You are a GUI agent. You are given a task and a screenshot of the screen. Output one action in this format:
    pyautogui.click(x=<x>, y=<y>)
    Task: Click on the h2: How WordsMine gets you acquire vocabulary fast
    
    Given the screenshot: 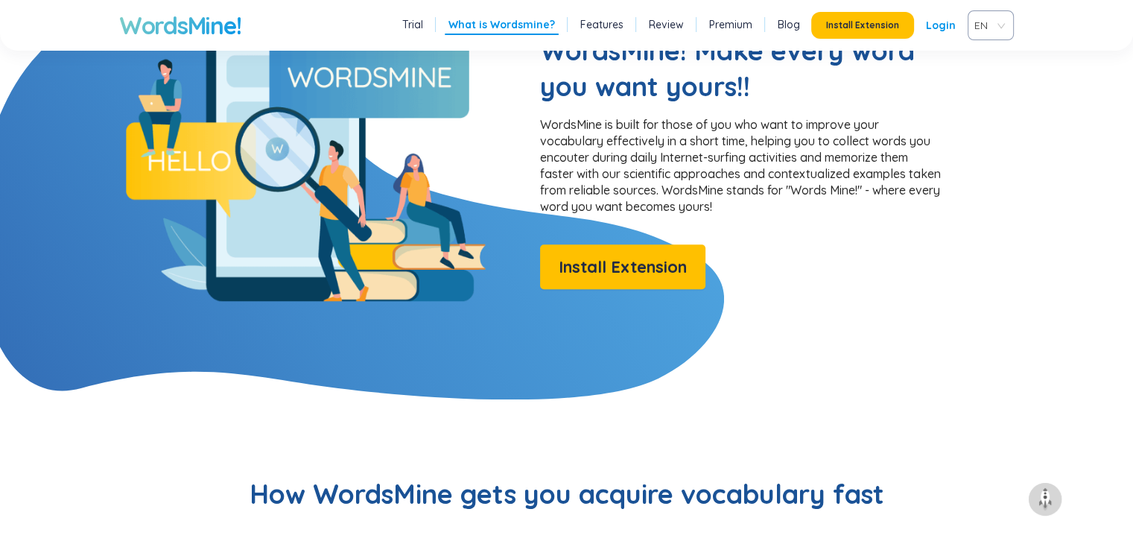 What is the action you would take?
    pyautogui.click(x=566, y=494)
    